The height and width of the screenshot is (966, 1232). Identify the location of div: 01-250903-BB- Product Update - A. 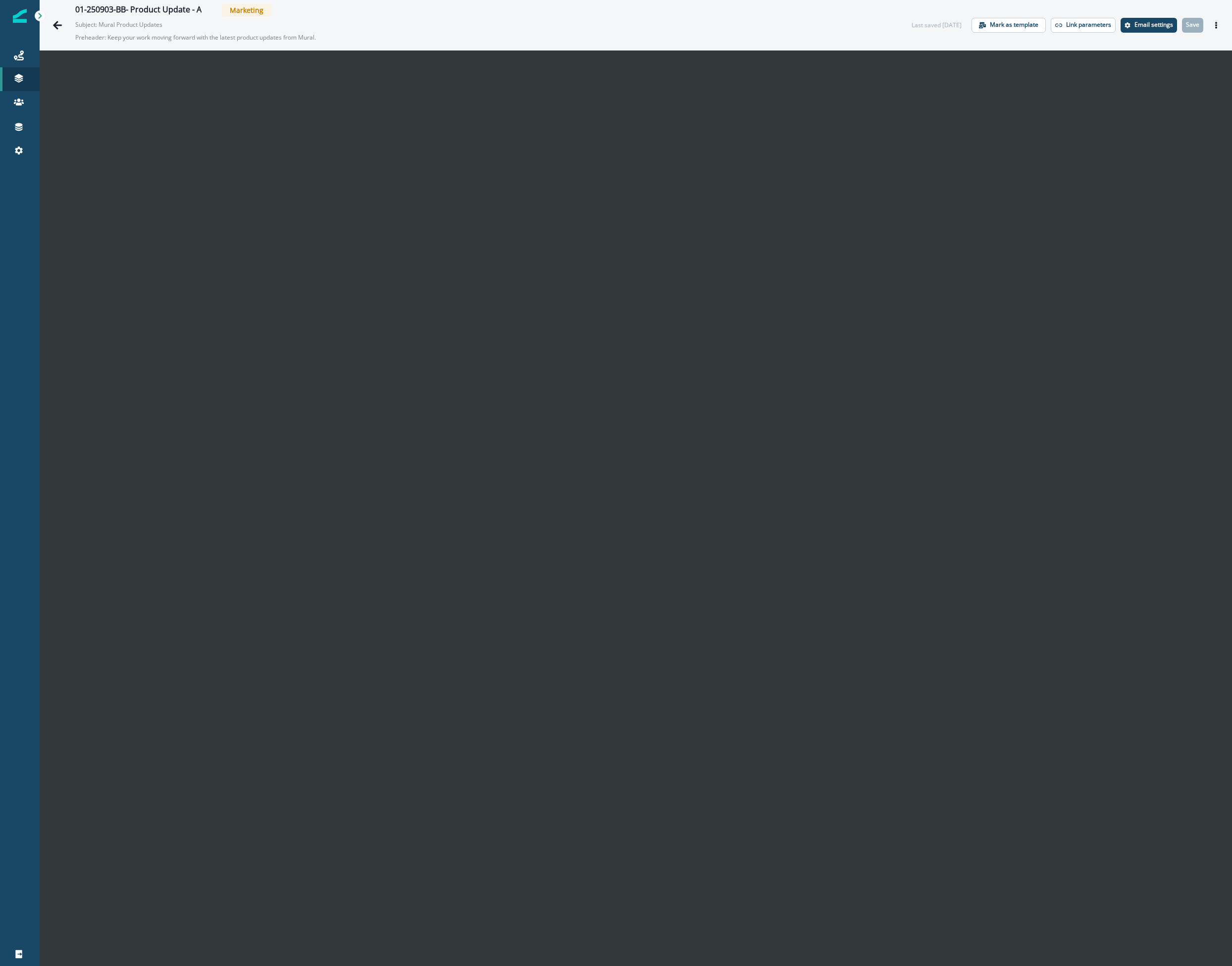
(138, 11).